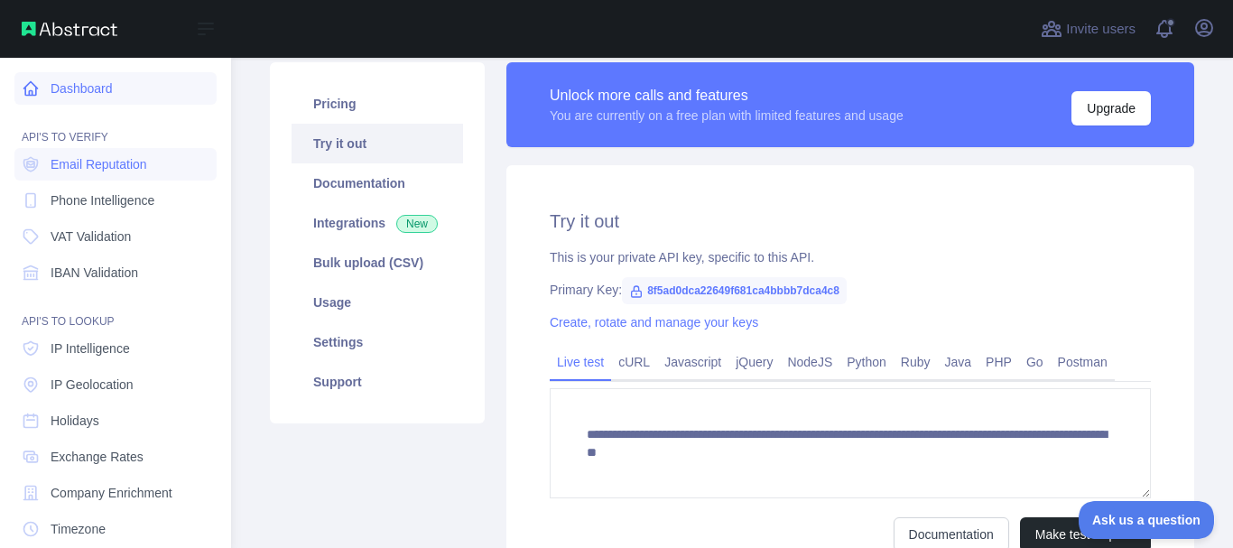  What do you see at coordinates (1082, 362) in the screenshot?
I see `a: Postman` at bounding box center [1082, 362].